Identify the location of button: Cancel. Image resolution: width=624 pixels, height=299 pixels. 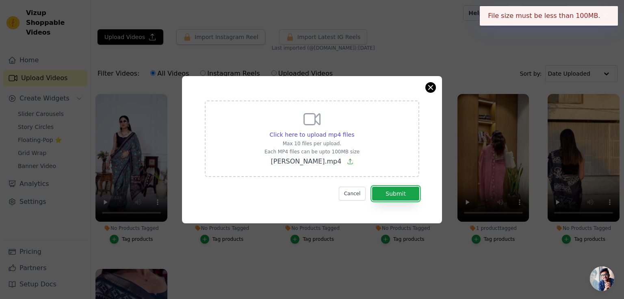
(352, 193).